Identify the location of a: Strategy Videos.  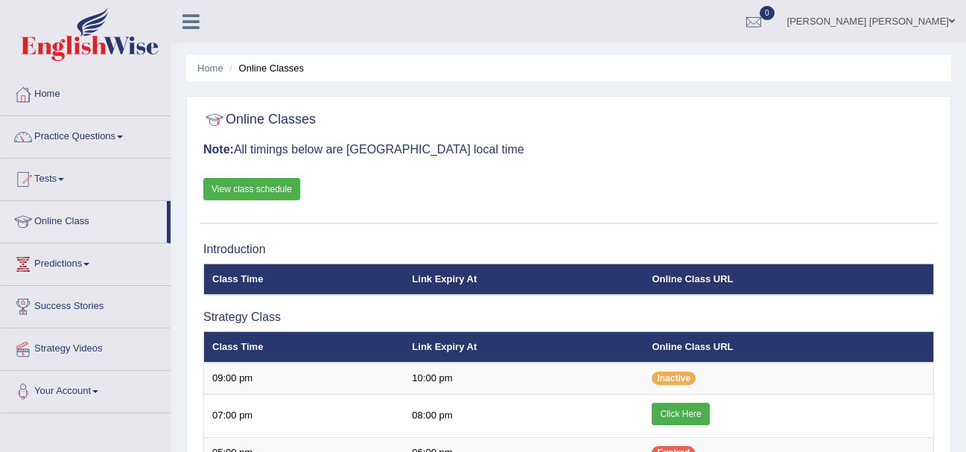
(86, 347).